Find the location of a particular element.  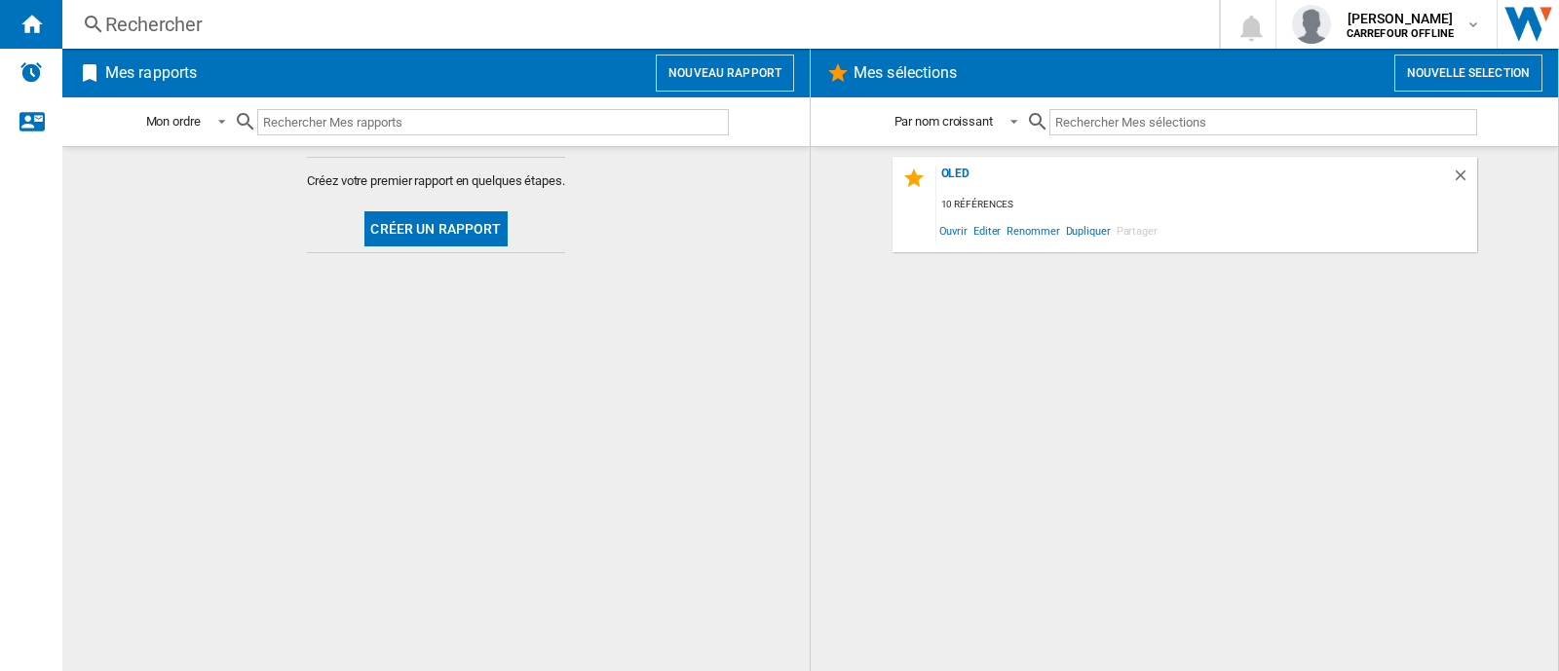

h2: Mes rapports is located at coordinates (151, 73).